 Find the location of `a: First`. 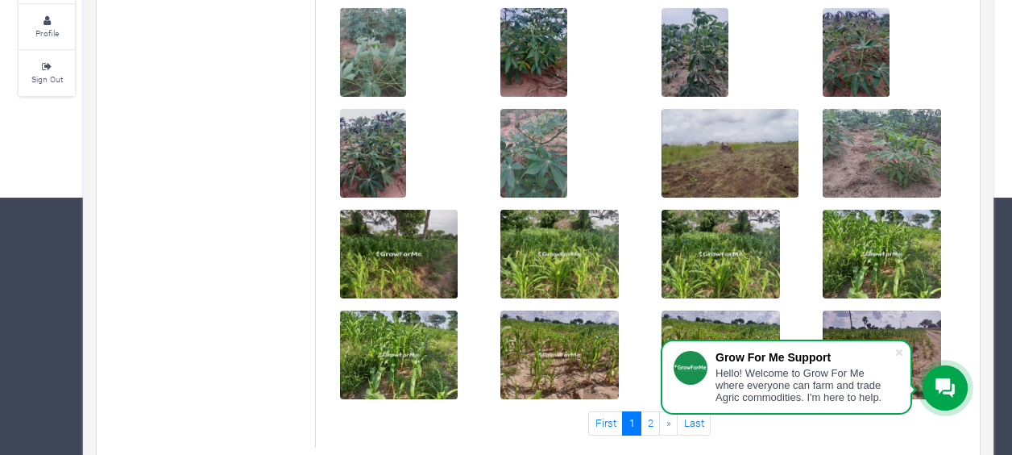

a: First is located at coordinates (605, 422).